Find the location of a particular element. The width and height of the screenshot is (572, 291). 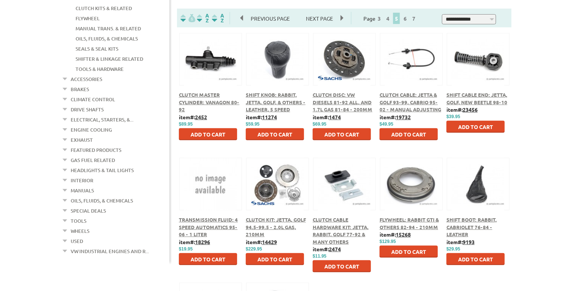

a: Tools is located at coordinates (78, 221).